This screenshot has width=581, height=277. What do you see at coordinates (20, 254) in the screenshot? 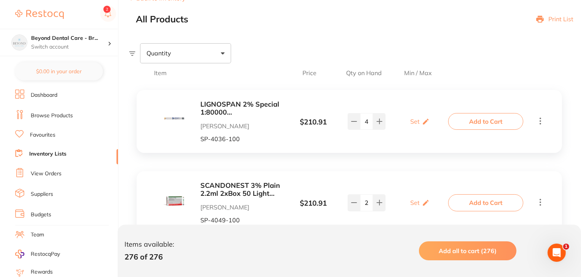
I see `img: RestocqPay` at bounding box center [20, 254].